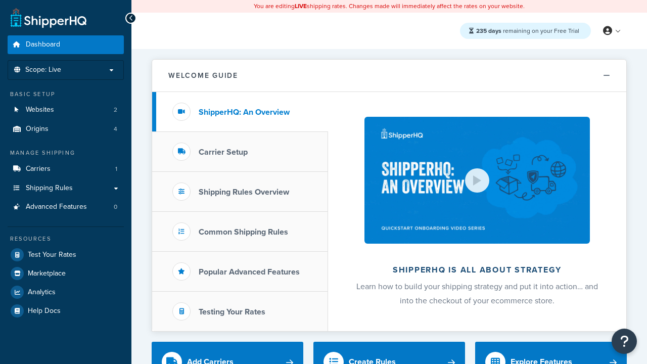 Image resolution: width=647 pixels, height=364 pixels. I want to click on a: Websites2, so click(66, 110).